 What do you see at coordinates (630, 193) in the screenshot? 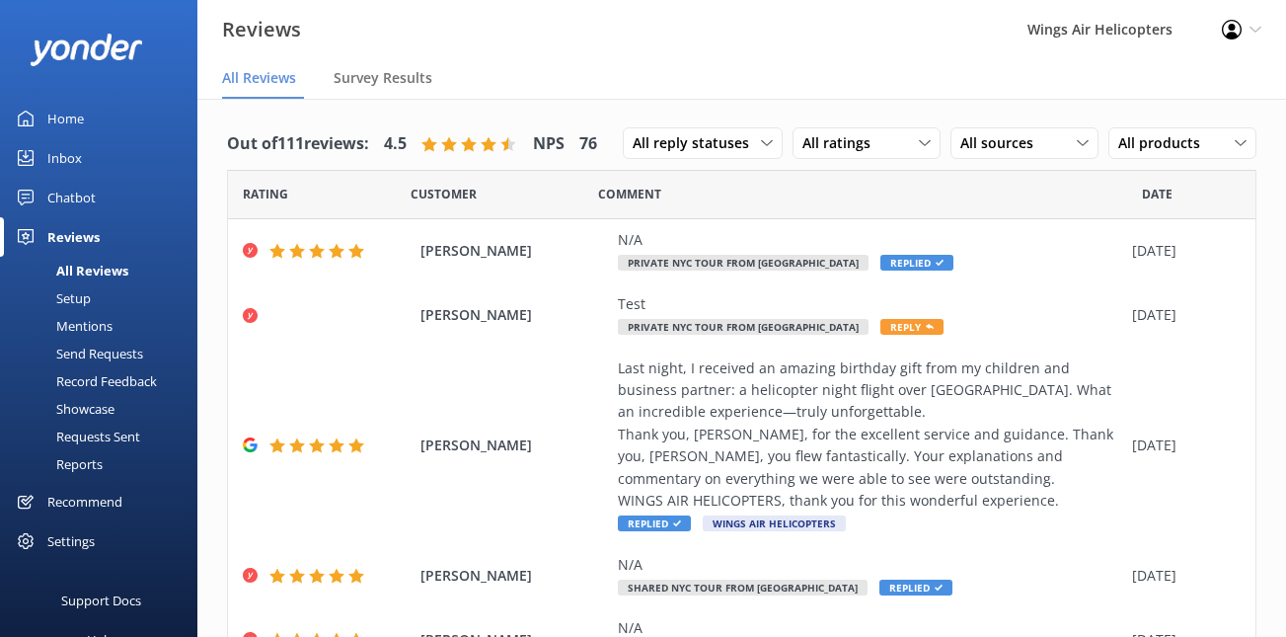
I see `span: Question` at bounding box center [630, 193].